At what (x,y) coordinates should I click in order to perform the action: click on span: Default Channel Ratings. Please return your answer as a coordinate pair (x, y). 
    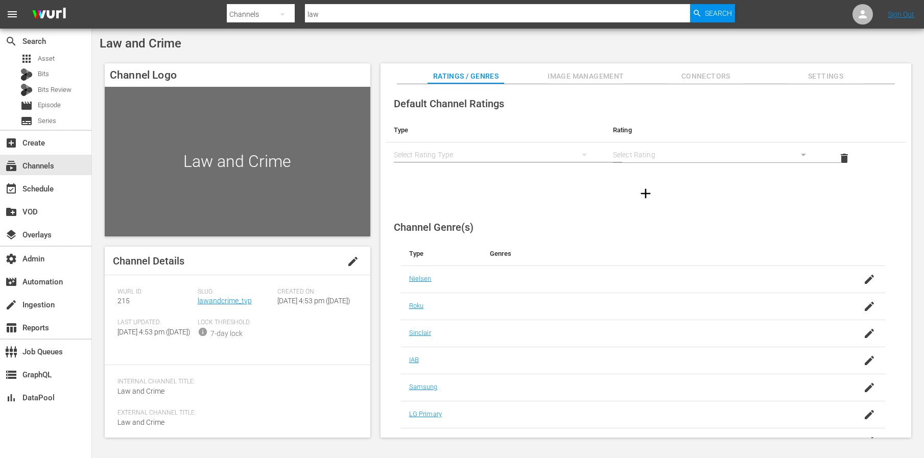
    Looking at the image, I should click on (449, 104).